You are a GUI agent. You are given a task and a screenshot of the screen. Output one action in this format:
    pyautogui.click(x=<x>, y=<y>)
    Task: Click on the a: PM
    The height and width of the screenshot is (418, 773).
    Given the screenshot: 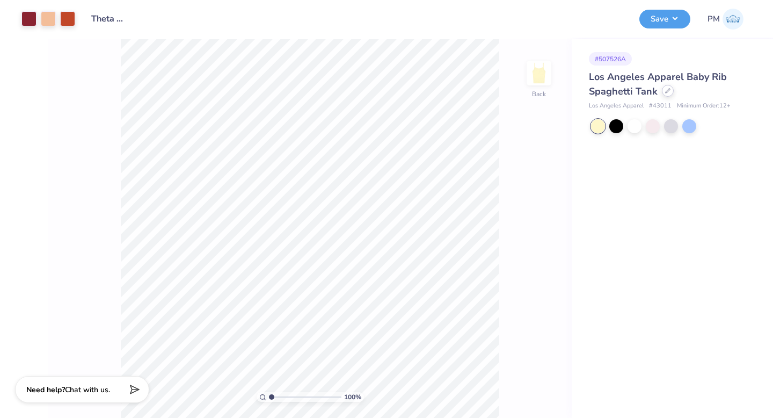 What is the action you would take?
    pyautogui.click(x=726, y=19)
    